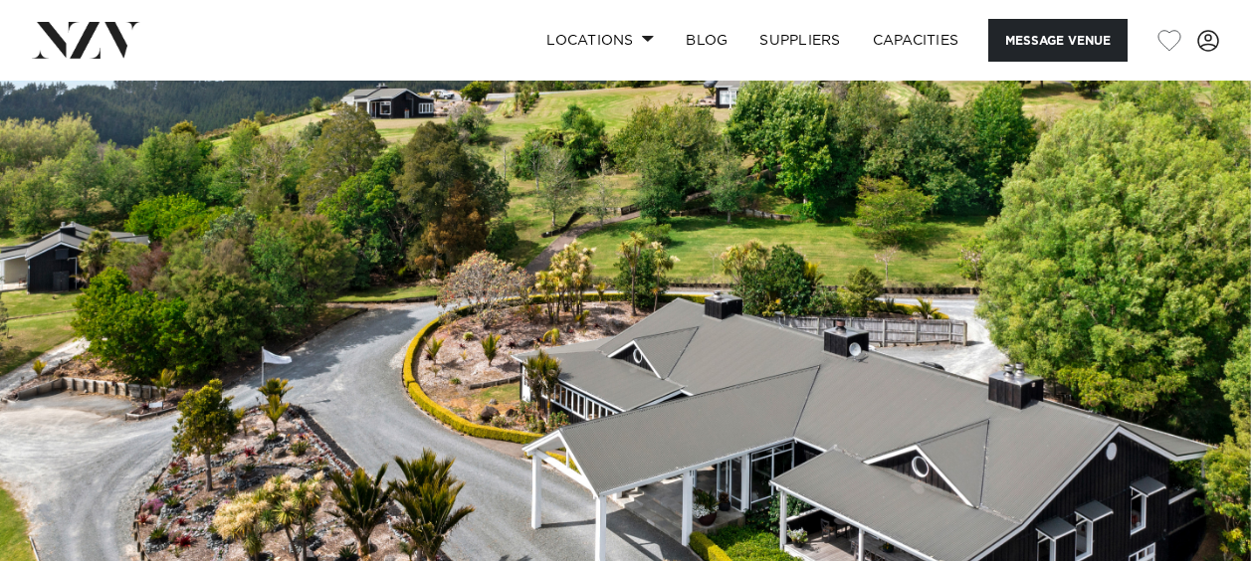  Describe the element at coordinates (86, 40) in the screenshot. I see `img: nzv-logo.png` at that location.